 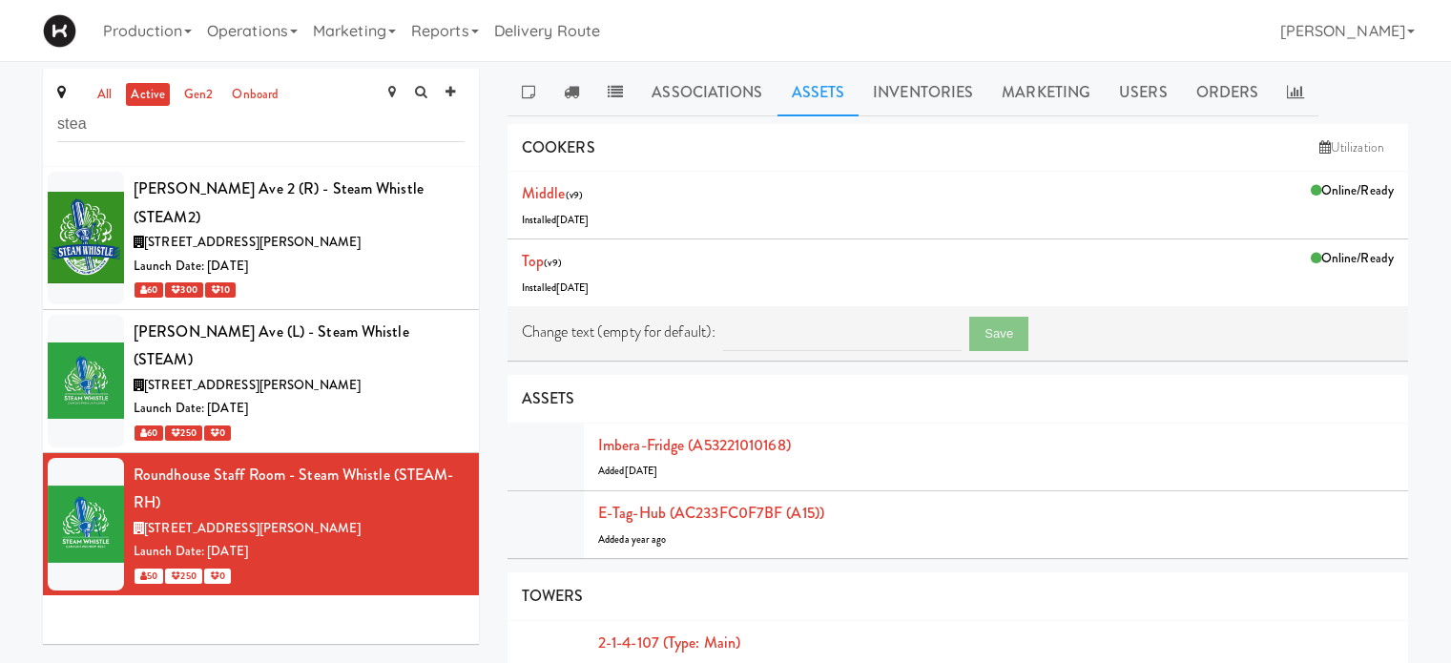 What do you see at coordinates (1045, 93) in the screenshot?
I see `a: Marketing` at bounding box center [1045, 93].